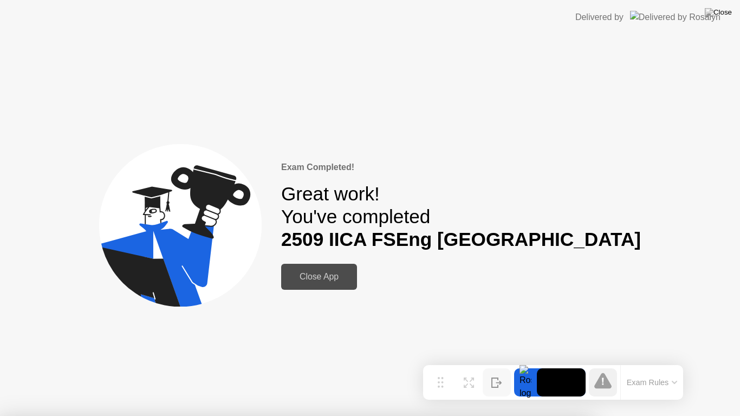 Image resolution: width=740 pixels, height=416 pixels. Describe the element at coordinates (599, 17) in the screenshot. I see `div: Delivered by` at that location.